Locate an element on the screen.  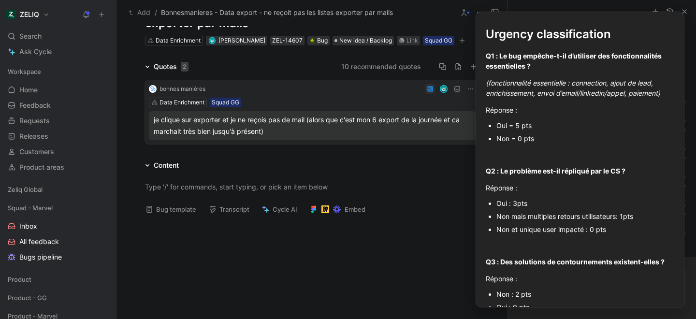
p: Non : 2 pts is located at coordinates (586, 294).